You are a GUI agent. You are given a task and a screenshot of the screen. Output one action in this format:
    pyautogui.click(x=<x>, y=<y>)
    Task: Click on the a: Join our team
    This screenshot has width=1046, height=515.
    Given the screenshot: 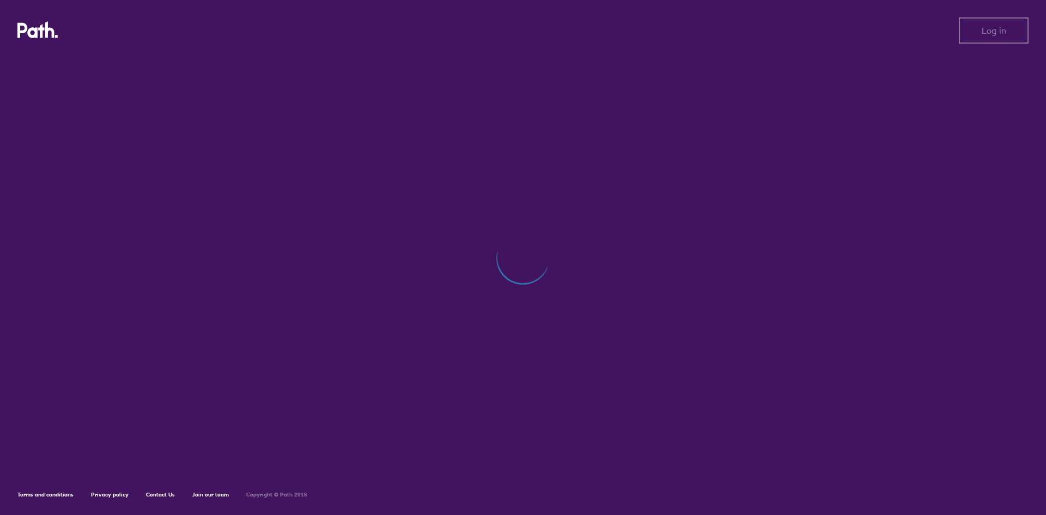 What is the action you would take?
    pyautogui.click(x=210, y=494)
    